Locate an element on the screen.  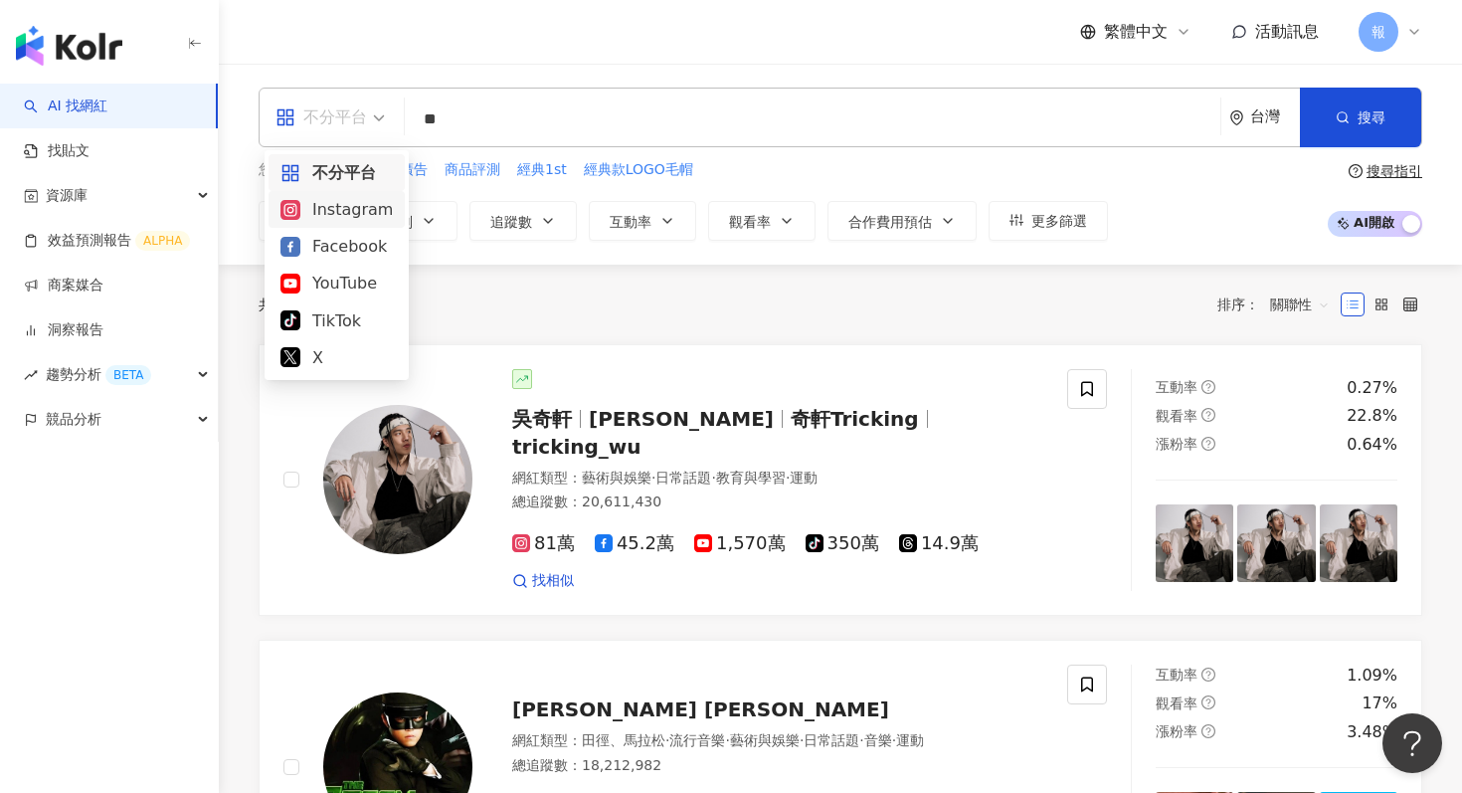
div: Facebook is located at coordinates (336, 246).